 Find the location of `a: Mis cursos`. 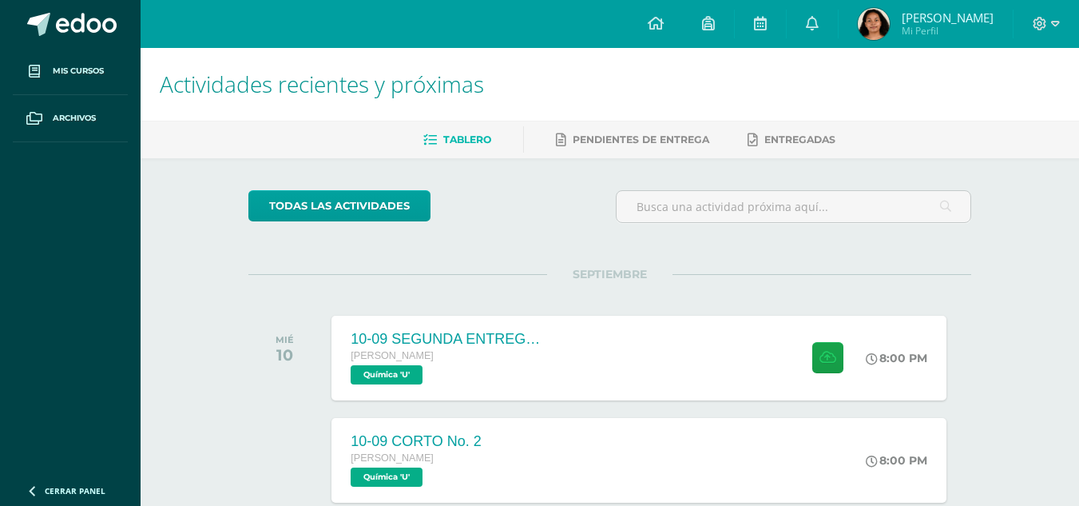

a: Mis cursos is located at coordinates (70, 71).